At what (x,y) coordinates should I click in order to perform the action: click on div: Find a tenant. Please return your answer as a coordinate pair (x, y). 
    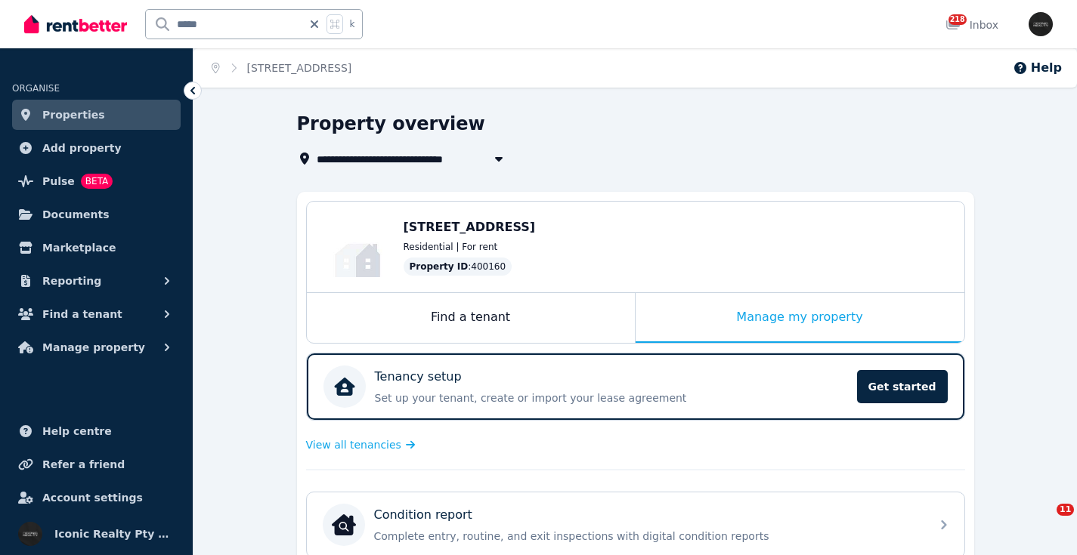
    Looking at the image, I should click on (471, 318).